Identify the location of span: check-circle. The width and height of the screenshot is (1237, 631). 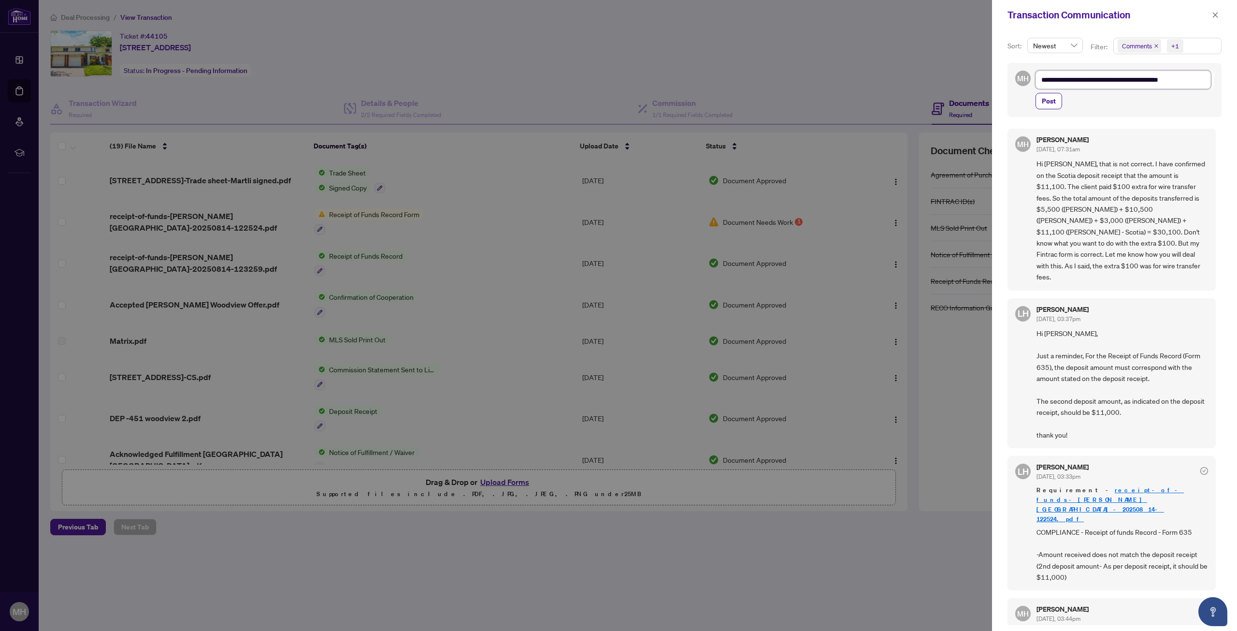
(1204, 471).